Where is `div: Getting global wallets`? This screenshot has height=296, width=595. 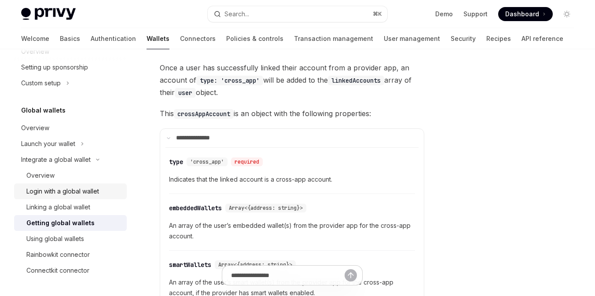
div: Getting global wallets is located at coordinates (60, 223).